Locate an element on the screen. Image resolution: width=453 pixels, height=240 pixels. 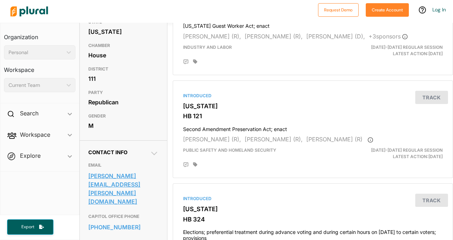
span: Industry and Labor is located at coordinates (207, 47).